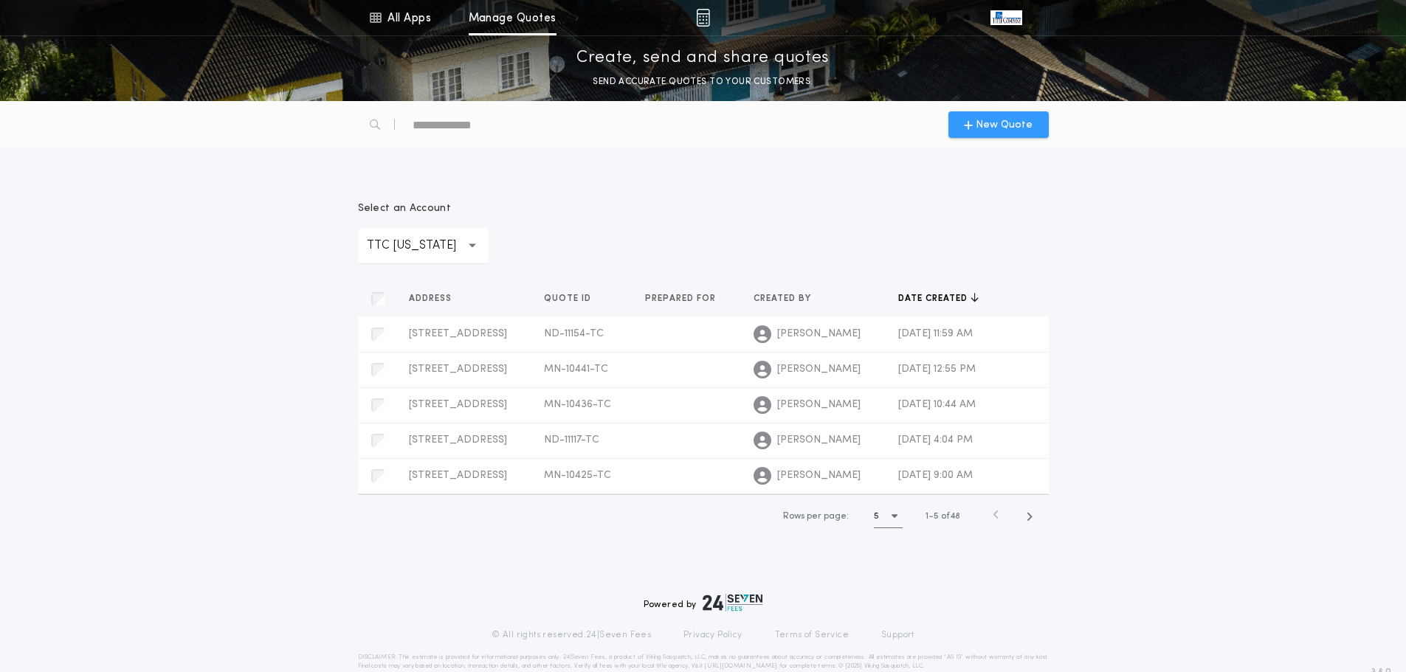 The height and width of the screenshot is (672, 1406). Describe the element at coordinates (784, 299) in the screenshot. I see `span: Created by` at that location.